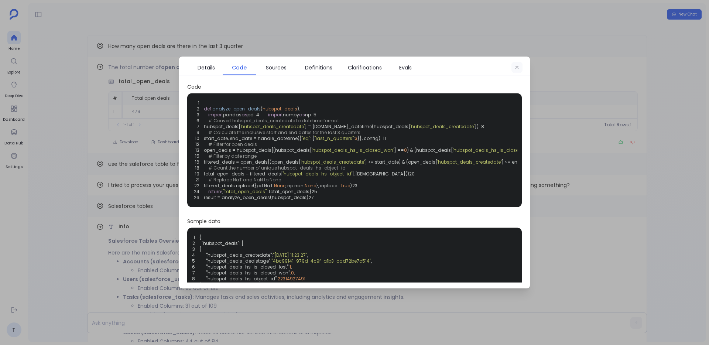 The height and width of the screenshot is (345, 709). What do you see at coordinates (215, 191) in the screenshot?
I see `span: return` at bounding box center [215, 191].